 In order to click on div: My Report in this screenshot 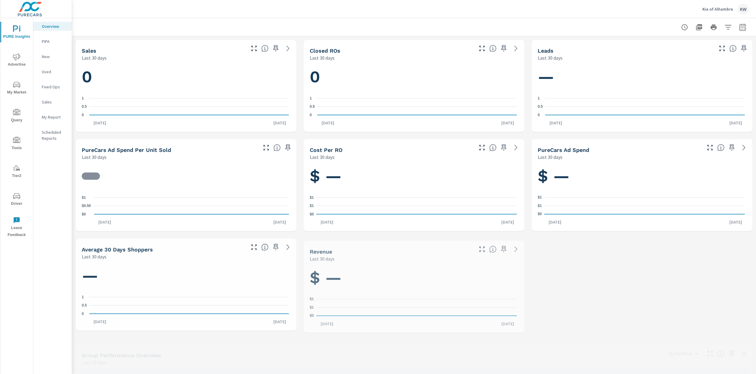, I will do `click(52, 117)`.